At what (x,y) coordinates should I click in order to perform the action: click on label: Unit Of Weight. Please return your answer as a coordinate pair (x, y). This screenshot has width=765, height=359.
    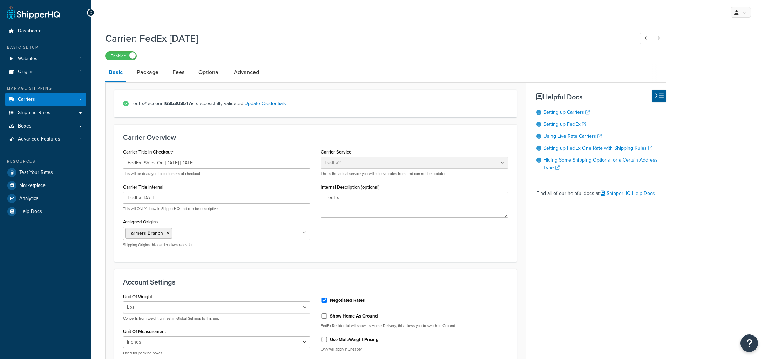
    Looking at the image, I should click on (138, 296).